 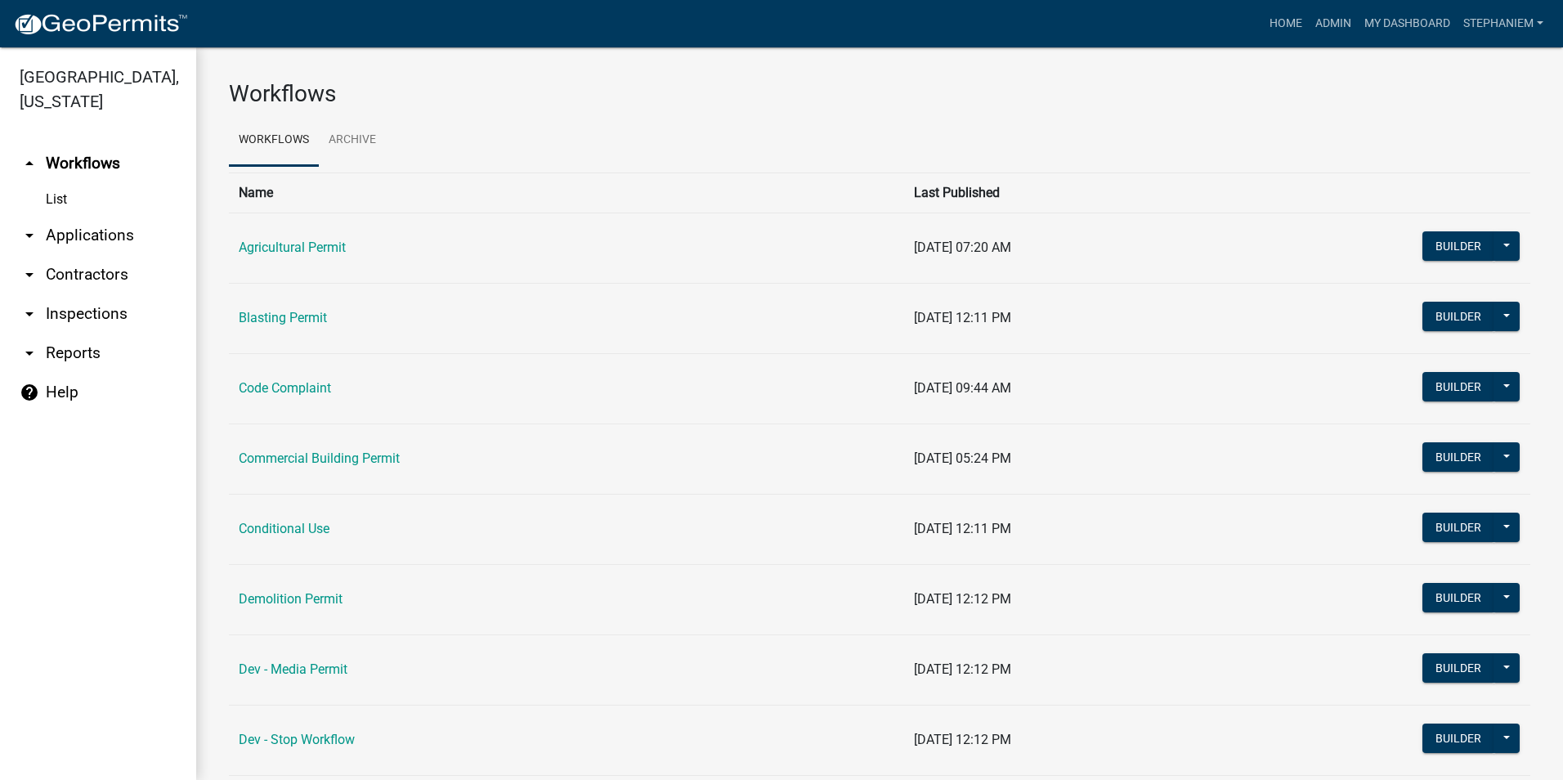 I want to click on h3: Workflows, so click(x=879, y=94).